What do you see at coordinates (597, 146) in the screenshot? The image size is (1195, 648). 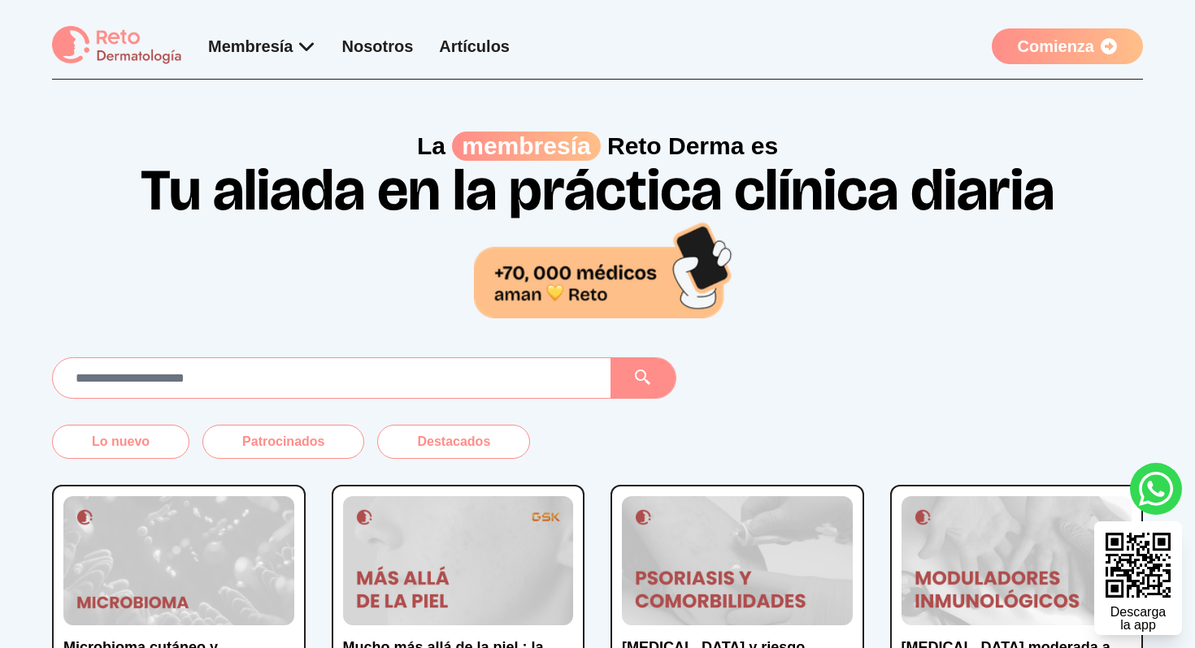 I see `p: La Reto Derma es` at bounding box center [597, 146].